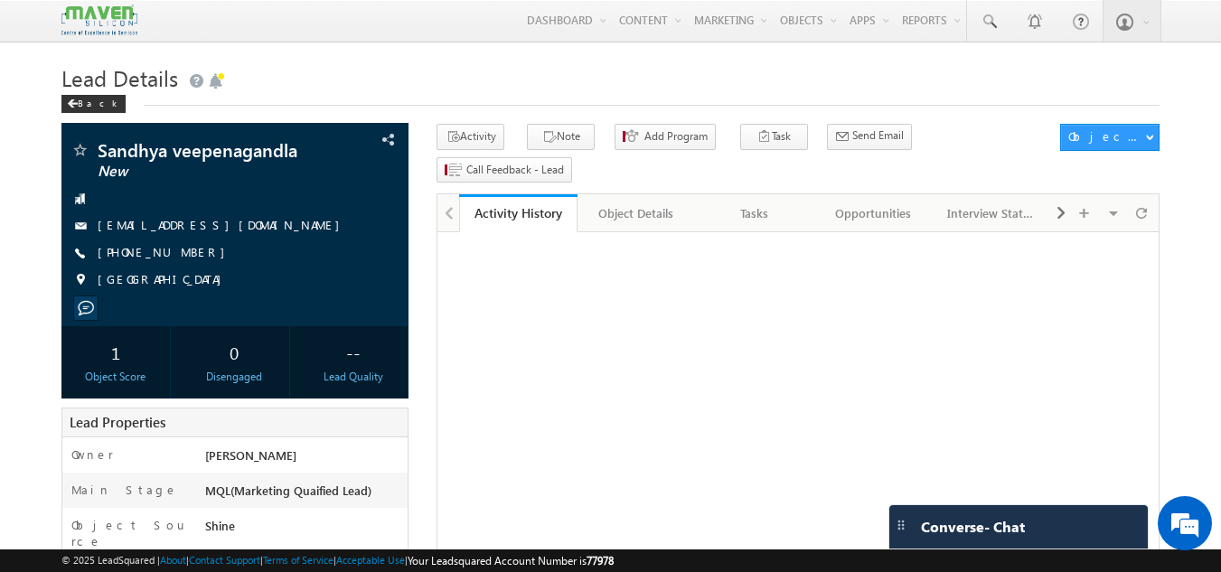 The width and height of the screenshot is (1221, 572). I want to click on span: New, so click(204, 172).